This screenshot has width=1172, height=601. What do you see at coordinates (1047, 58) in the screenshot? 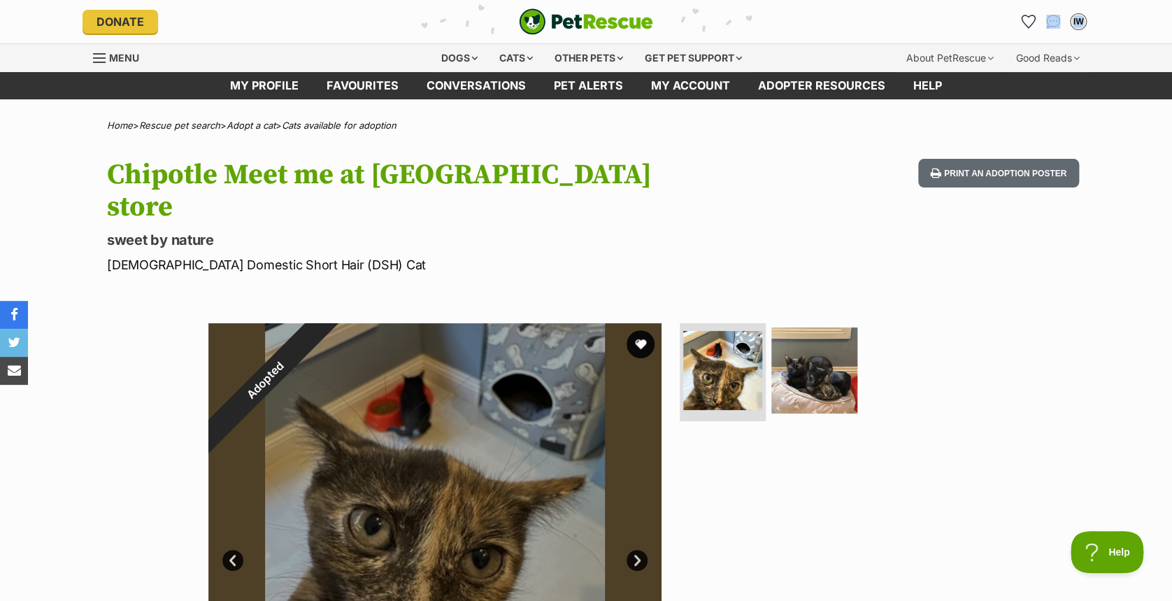
I see `div: Good Reads` at bounding box center [1047, 58].